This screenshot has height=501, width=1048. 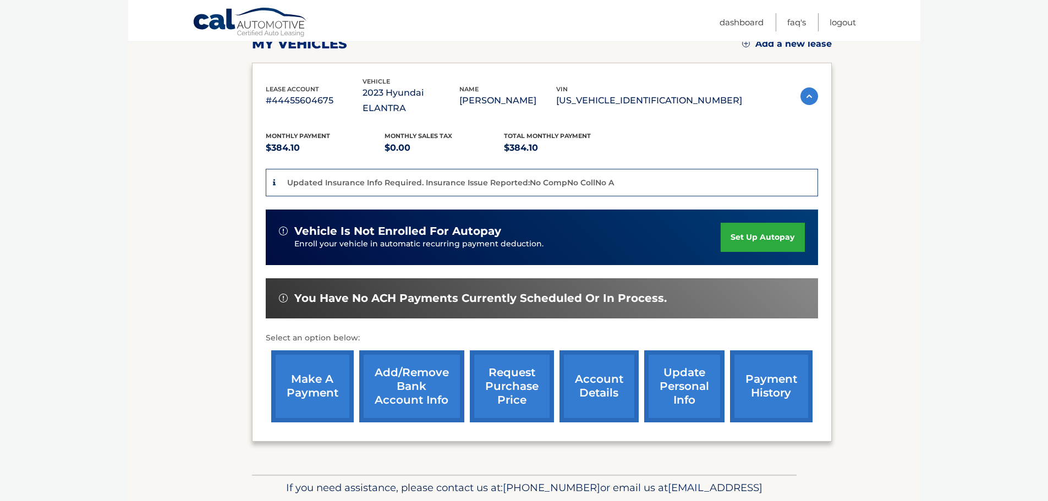 What do you see at coordinates (480, 298) in the screenshot?
I see `span: You have no ACH payments currently scheduled or in process.` at bounding box center [480, 298].